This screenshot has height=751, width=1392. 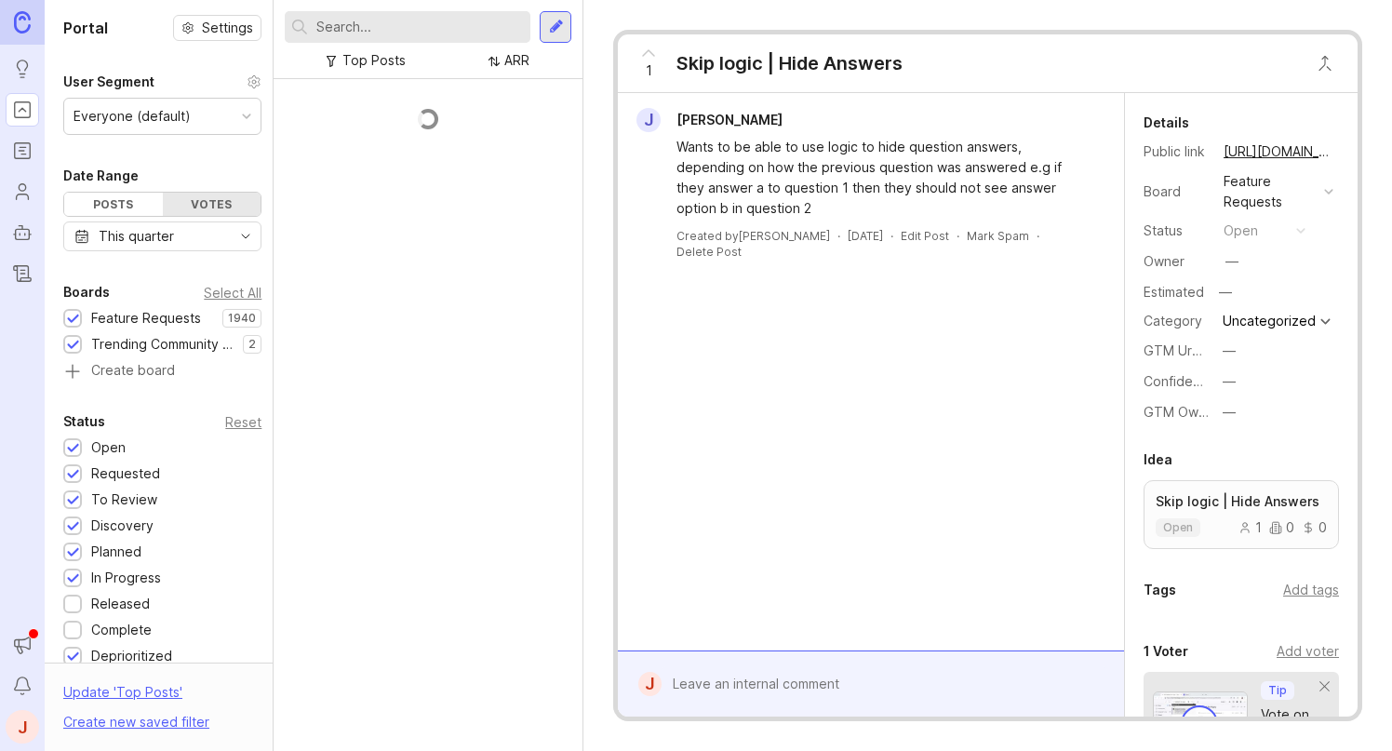 What do you see at coordinates (109, 82) in the screenshot?
I see `div: User Segment` at bounding box center [109, 82].